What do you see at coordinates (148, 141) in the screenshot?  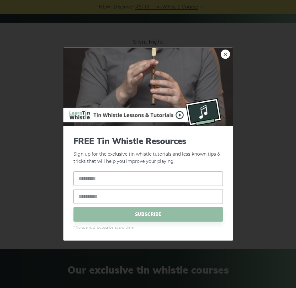 I see `span: FREE Tin Whistle Resources` at bounding box center [148, 141].